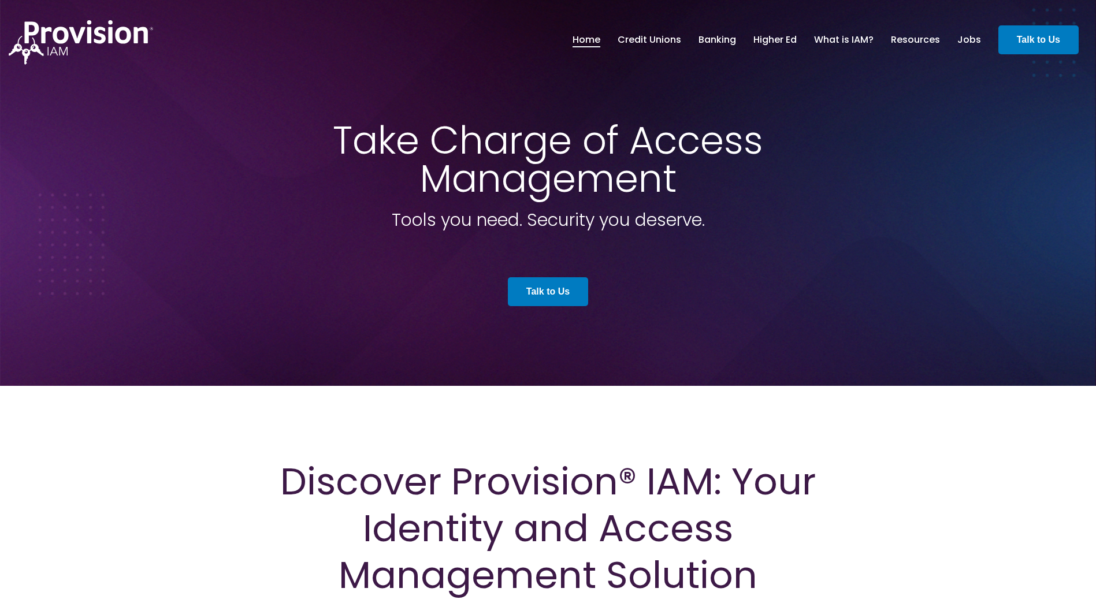  What do you see at coordinates (548, 219) in the screenshot?
I see `span: Tools you need. Security you deserve.` at bounding box center [548, 219].